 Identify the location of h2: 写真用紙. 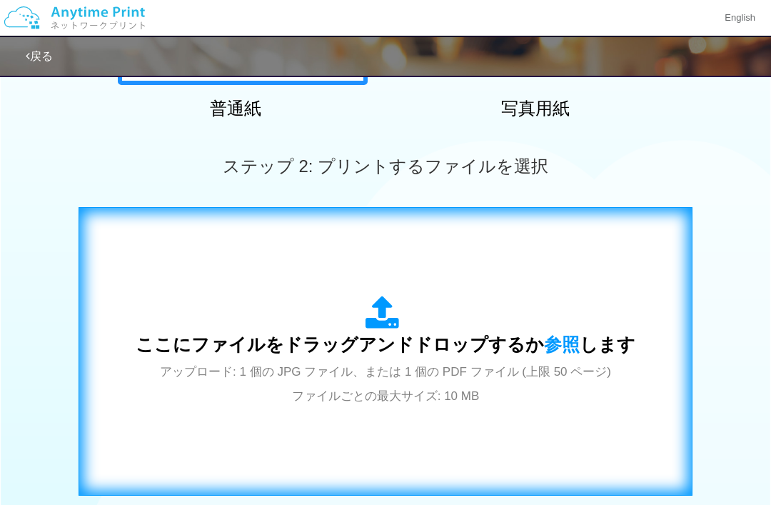
(535, 108).